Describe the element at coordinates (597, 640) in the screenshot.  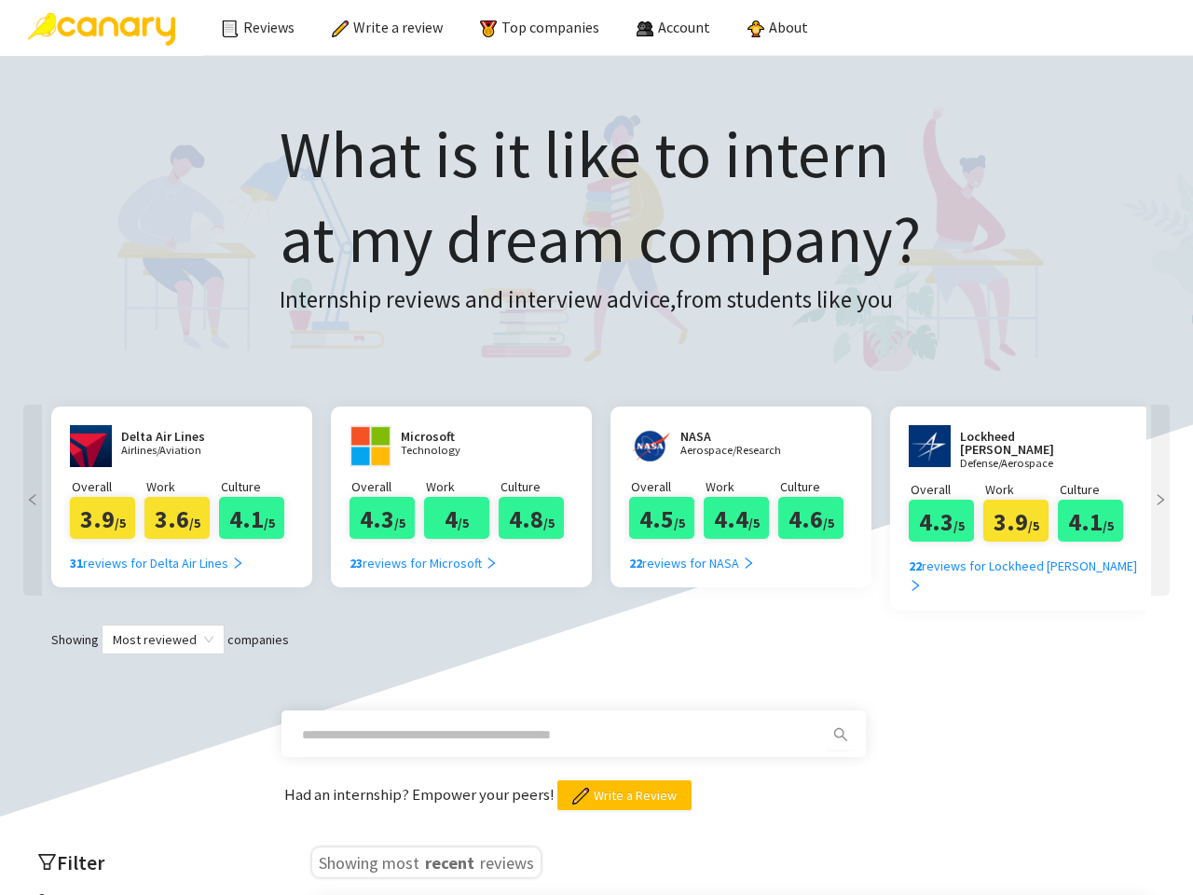
I see `div: Showing companies` at that location.